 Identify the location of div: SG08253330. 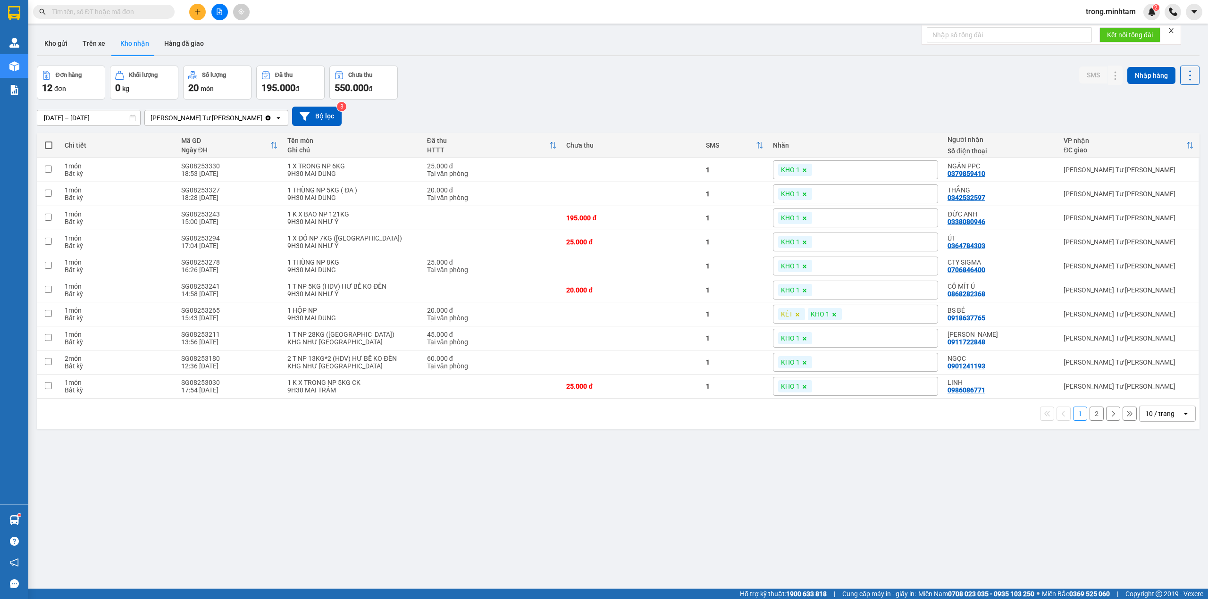
(229, 166).